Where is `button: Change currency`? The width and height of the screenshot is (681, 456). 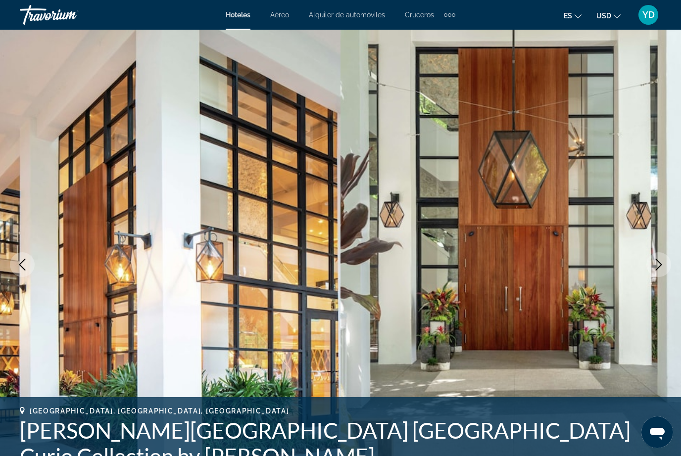 button: Change currency is located at coordinates (608, 15).